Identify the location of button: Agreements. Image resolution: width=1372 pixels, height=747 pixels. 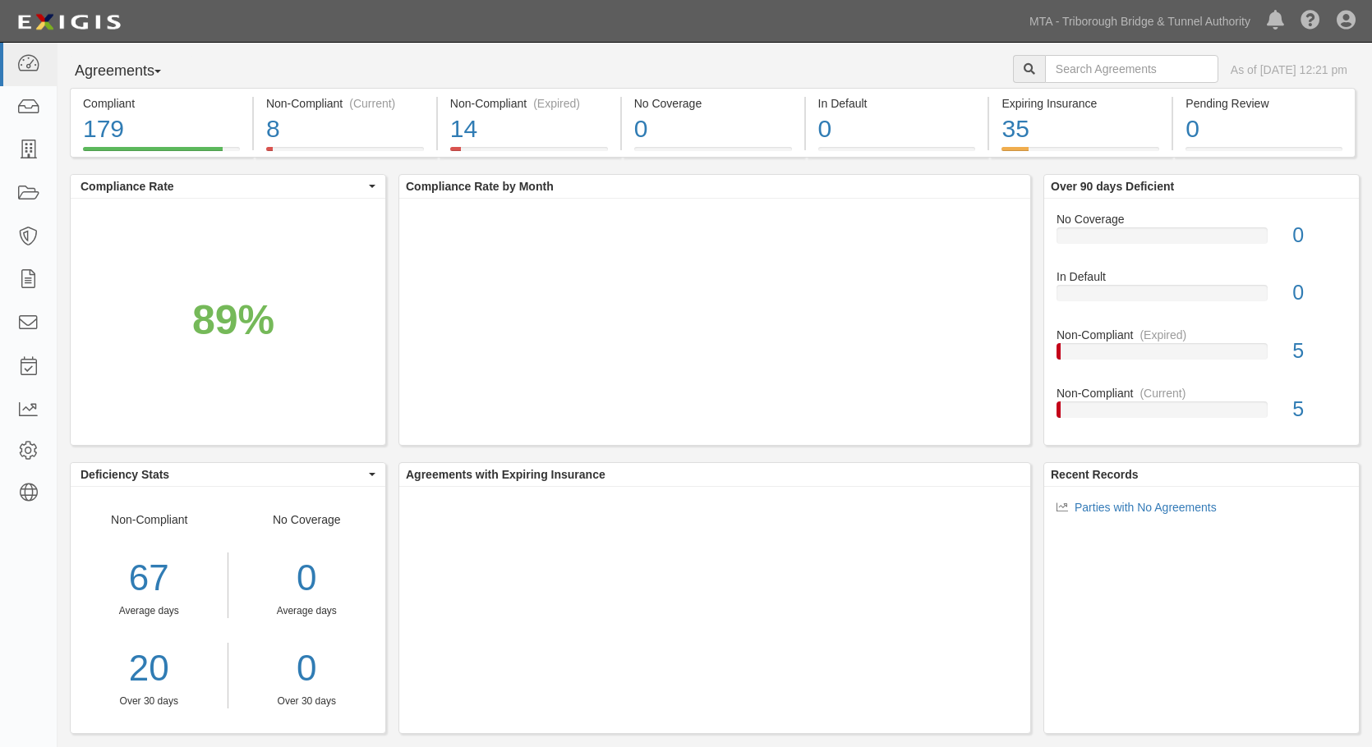
(131, 71).